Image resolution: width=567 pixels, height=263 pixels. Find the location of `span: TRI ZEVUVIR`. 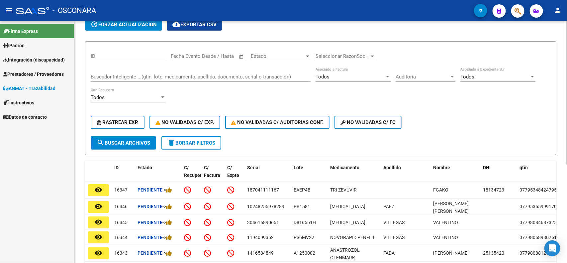

span: TRI ZEVUVIR is located at coordinates (343, 190).